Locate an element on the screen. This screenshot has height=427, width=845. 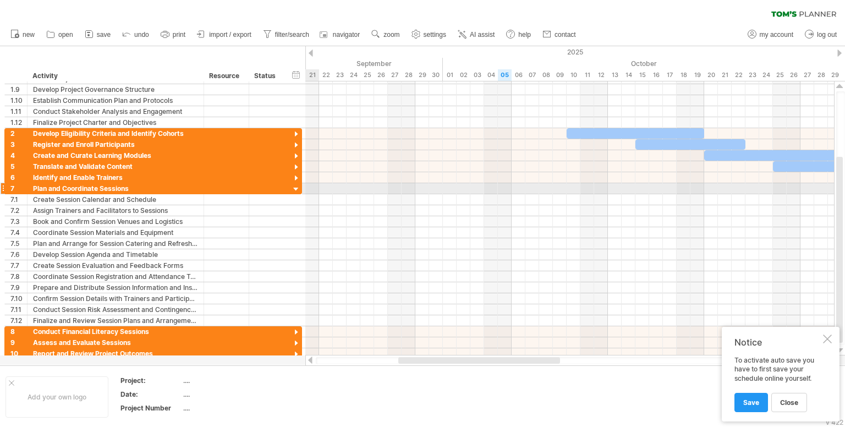
div: Confirm Session Details with Trainers and Participants is located at coordinates (116, 298).